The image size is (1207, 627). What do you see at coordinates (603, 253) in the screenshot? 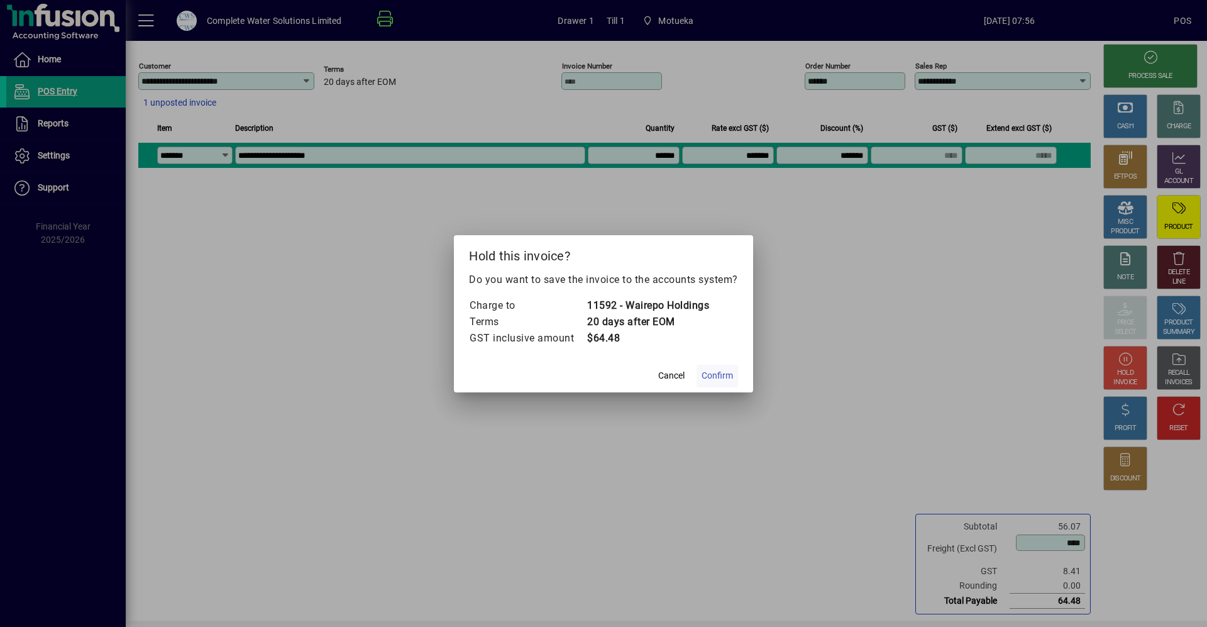
I see `h2: Hold this invoice?` at bounding box center [603, 253].